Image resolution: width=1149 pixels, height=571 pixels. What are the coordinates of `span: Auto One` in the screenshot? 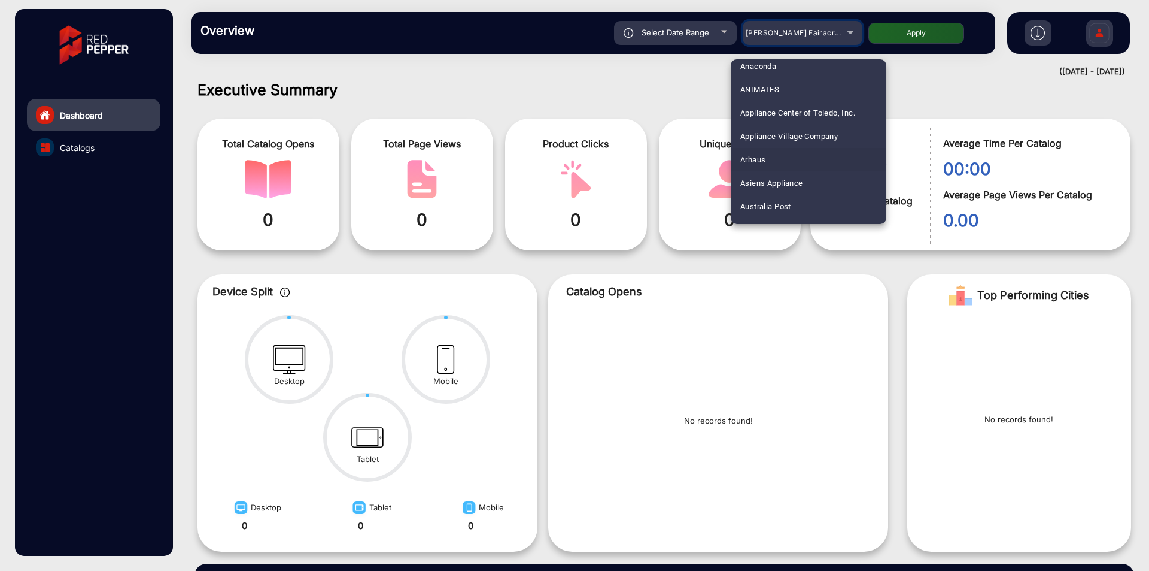 It's located at (757, 229).